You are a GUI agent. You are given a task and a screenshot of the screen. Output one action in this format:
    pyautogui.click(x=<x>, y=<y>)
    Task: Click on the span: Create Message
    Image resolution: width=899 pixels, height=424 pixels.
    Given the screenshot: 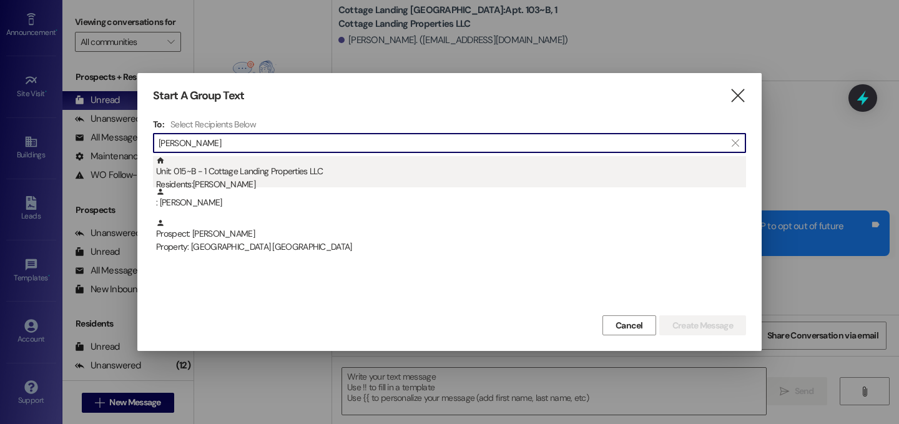 What is the action you would take?
    pyautogui.click(x=703, y=325)
    